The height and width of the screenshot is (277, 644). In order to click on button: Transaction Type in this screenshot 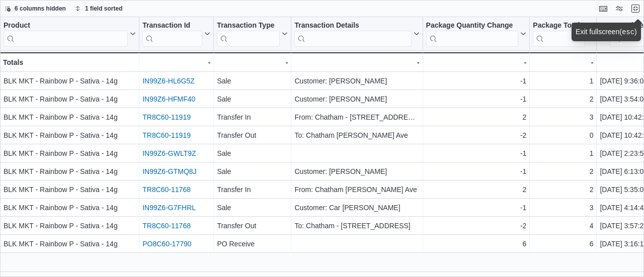, I will do `click(252, 34)`.